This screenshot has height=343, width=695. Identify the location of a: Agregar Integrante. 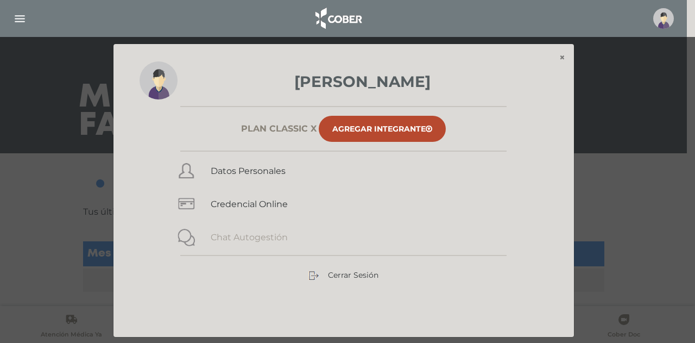
(382, 129).